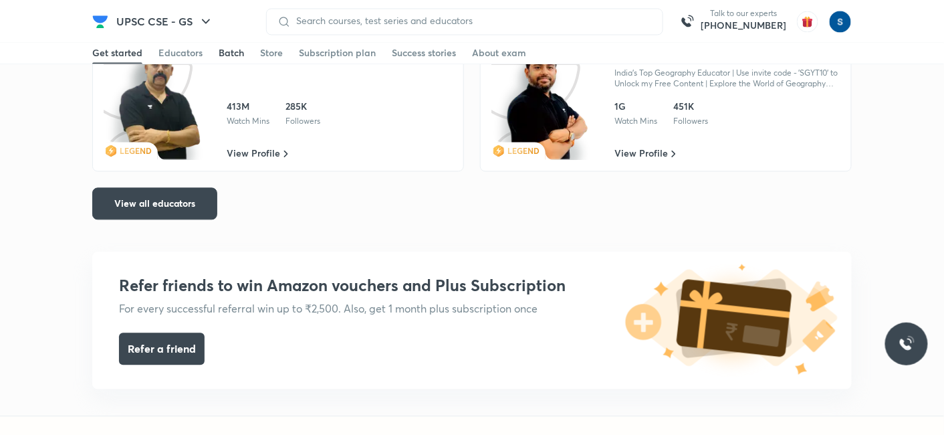 The image size is (944, 435). Describe the element at coordinates (337, 53) in the screenshot. I see `div: Subscription plan` at that location.